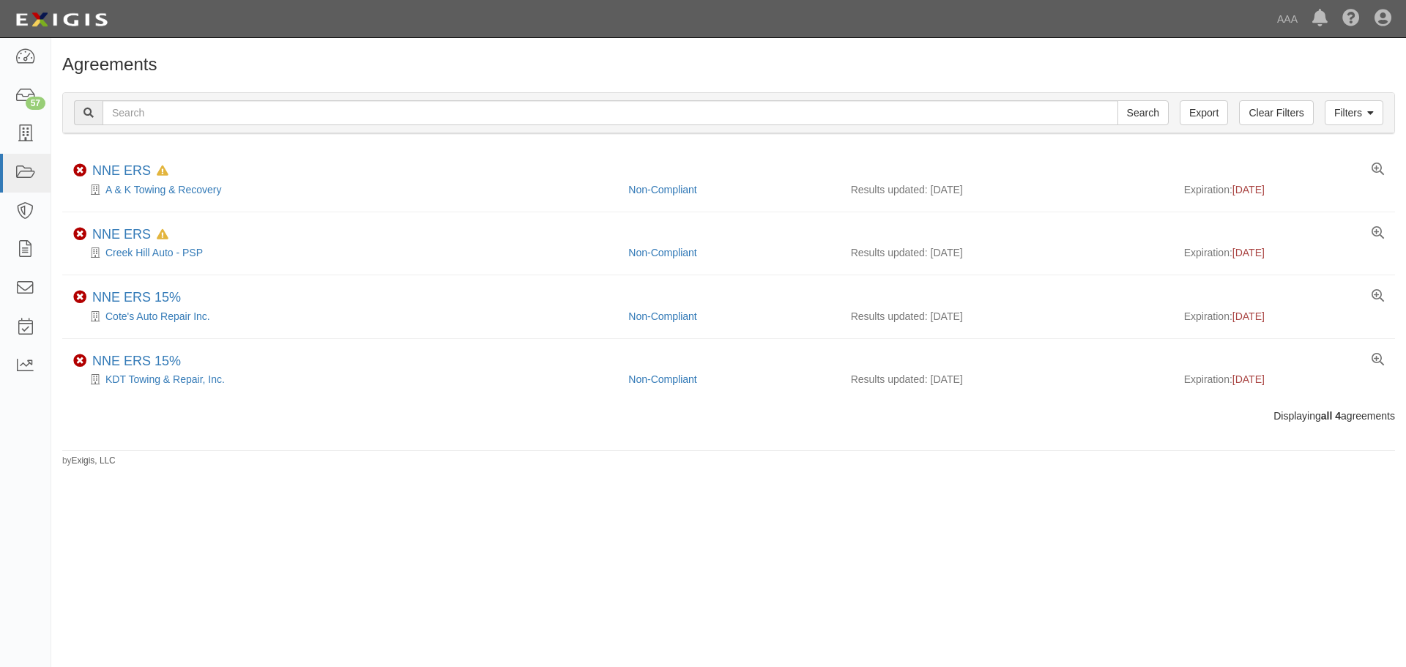 This screenshot has width=1406, height=667. What do you see at coordinates (165, 379) in the screenshot?
I see `a: KDT Towing & Repair, Inc.` at bounding box center [165, 379].